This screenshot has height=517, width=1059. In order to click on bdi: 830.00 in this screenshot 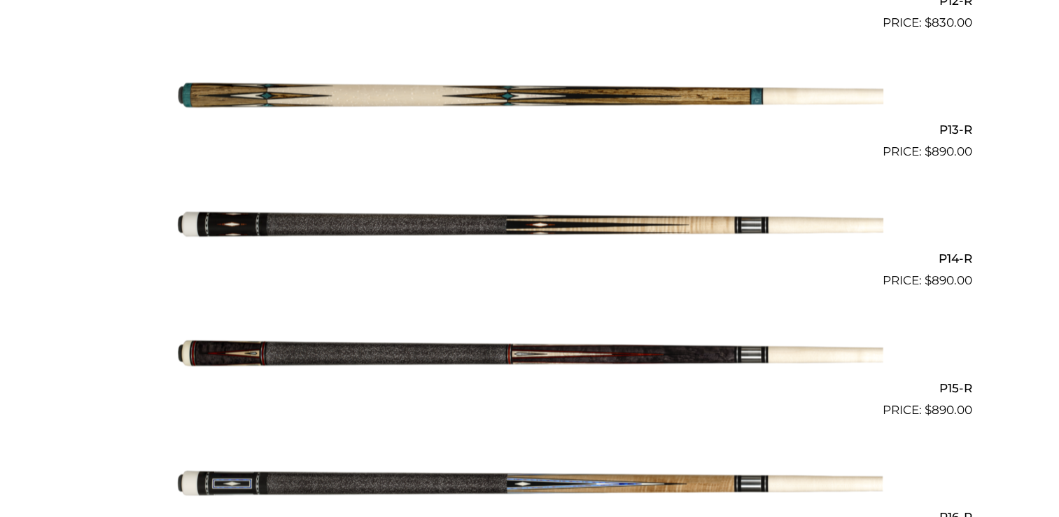, I will do `click(949, 22)`.